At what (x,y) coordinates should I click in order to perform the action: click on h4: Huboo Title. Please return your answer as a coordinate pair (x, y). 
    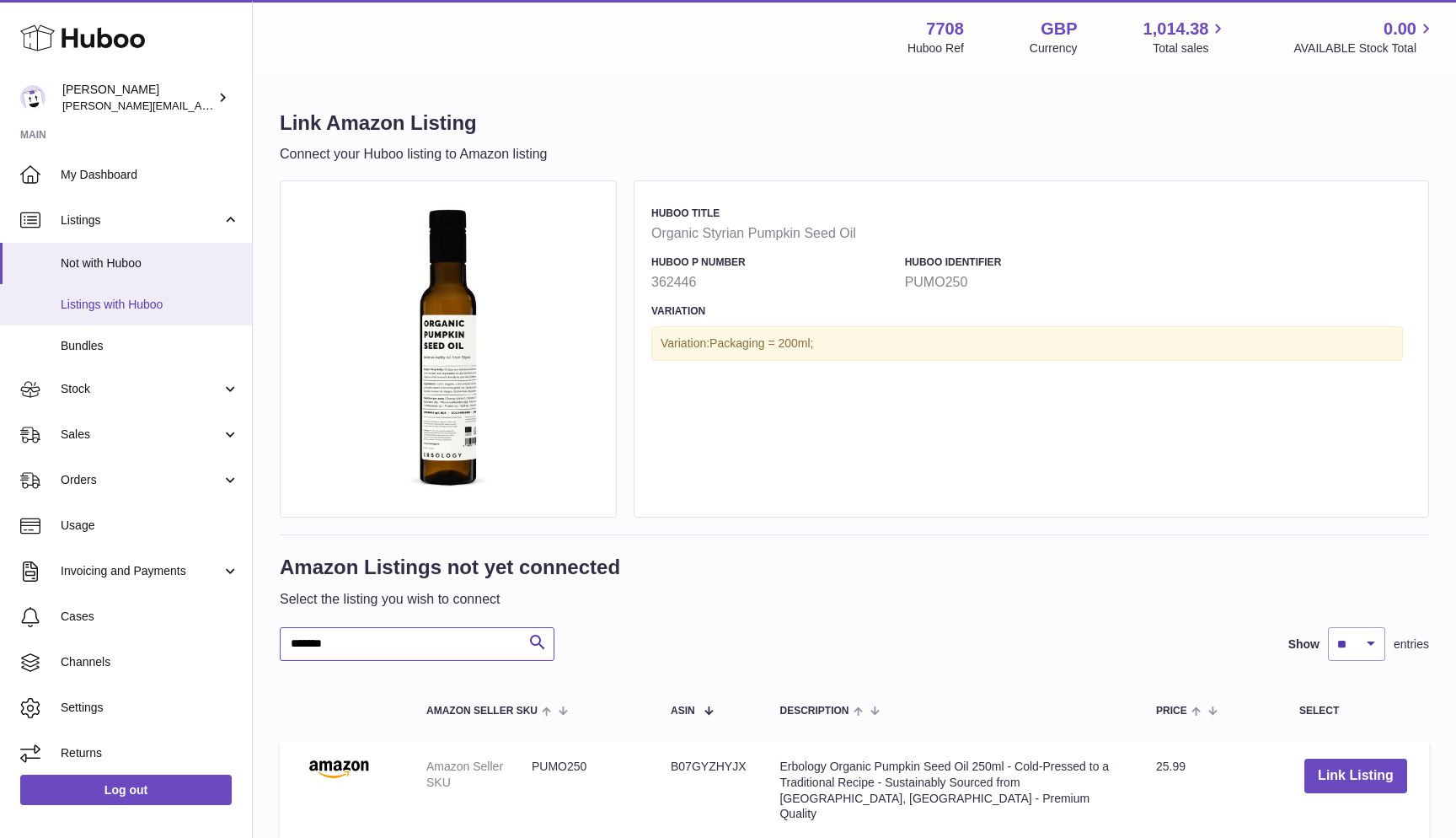
    Looking at the image, I should click on (1027, 214).